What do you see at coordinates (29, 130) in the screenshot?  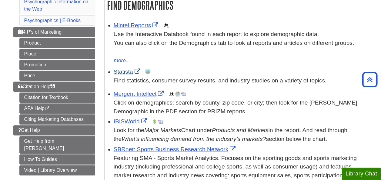 I see `span: Get Help` at bounding box center [29, 130].